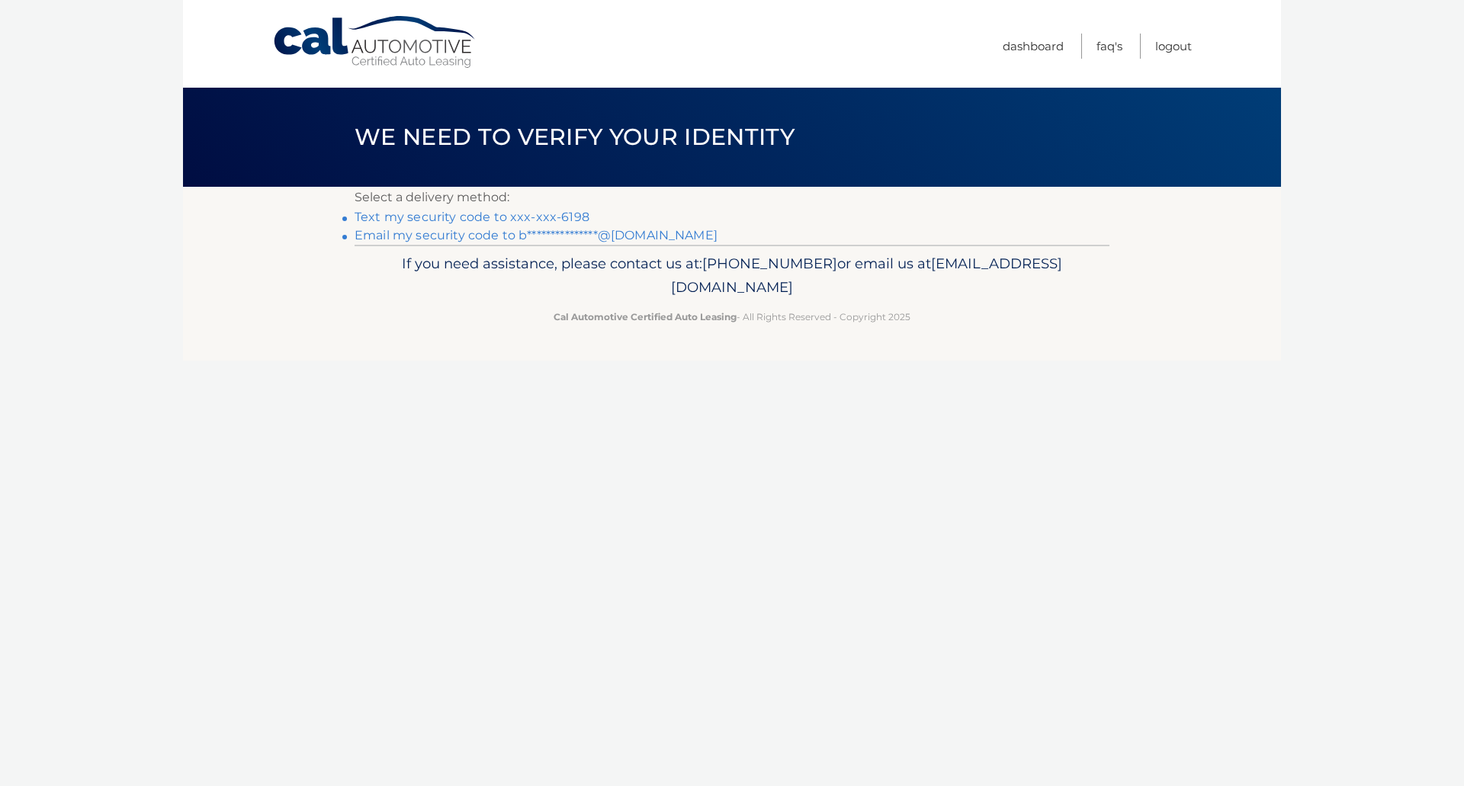 This screenshot has width=1464, height=786. Describe the element at coordinates (732, 198) in the screenshot. I see `p: Select a delivery method:` at that location.